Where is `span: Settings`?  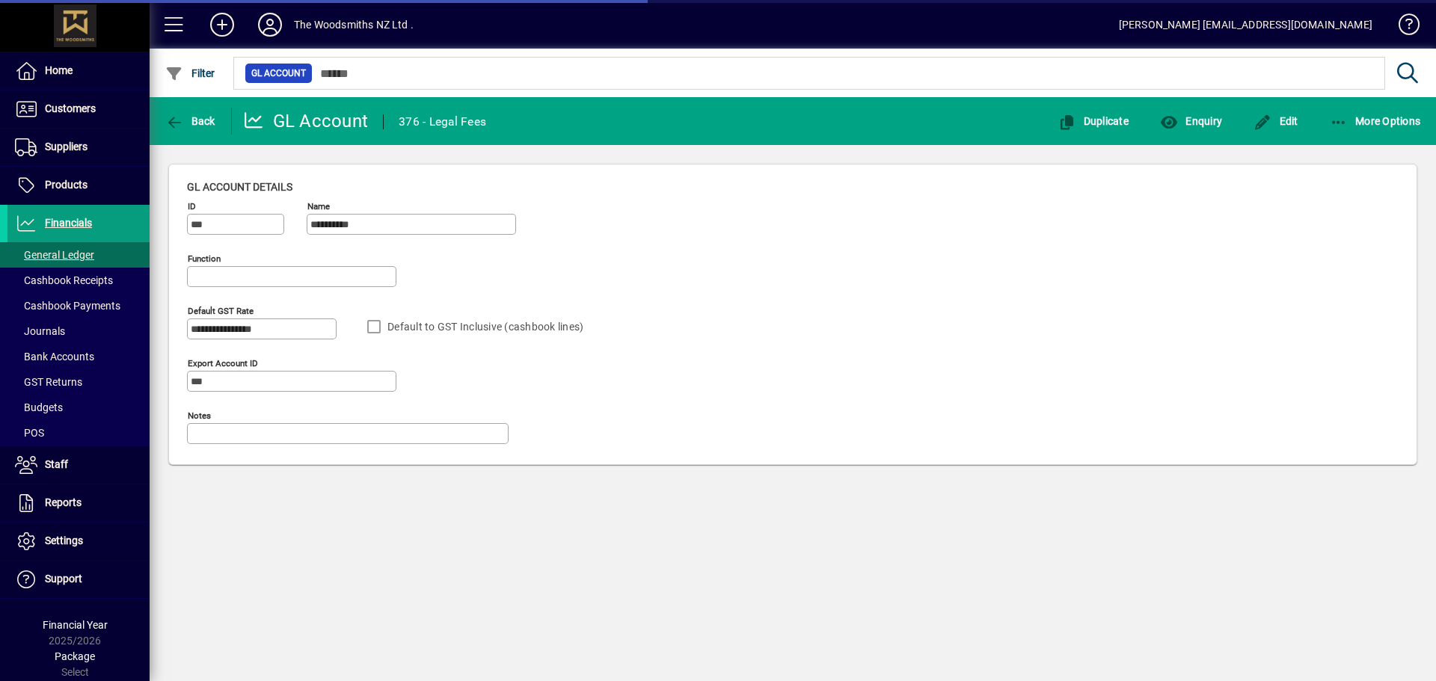 span: Settings is located at coordinates (64, 541).